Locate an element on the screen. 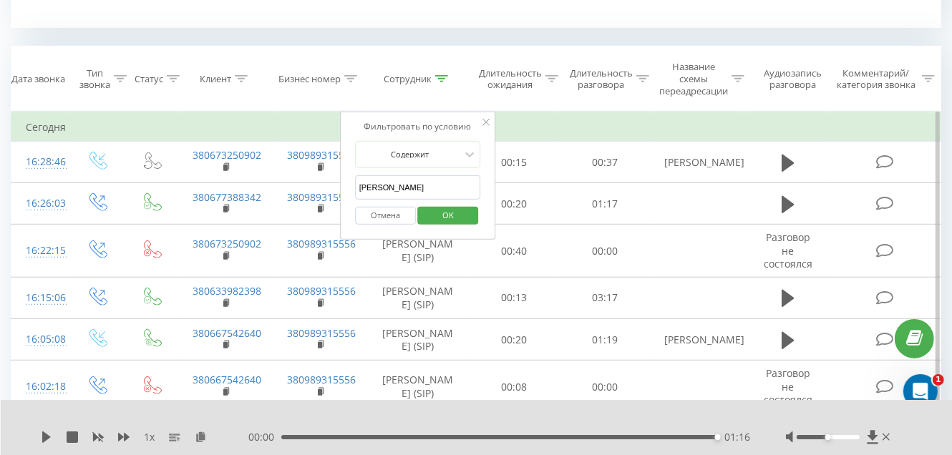  div: 16:02:18 is located at coordinates (40, 386).